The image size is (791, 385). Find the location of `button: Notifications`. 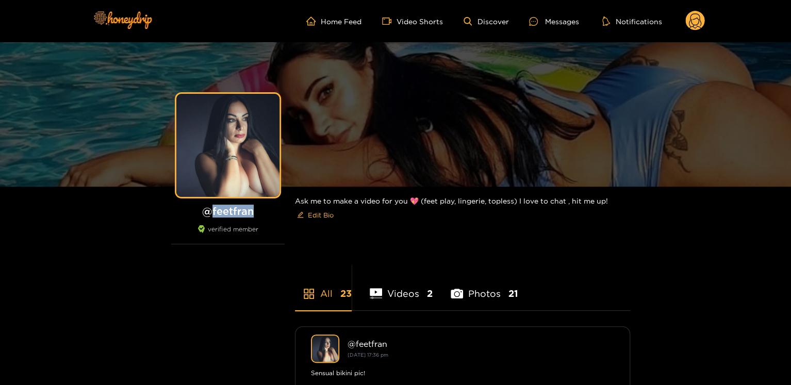

button: Notifications is located at coordinates (631, 21).